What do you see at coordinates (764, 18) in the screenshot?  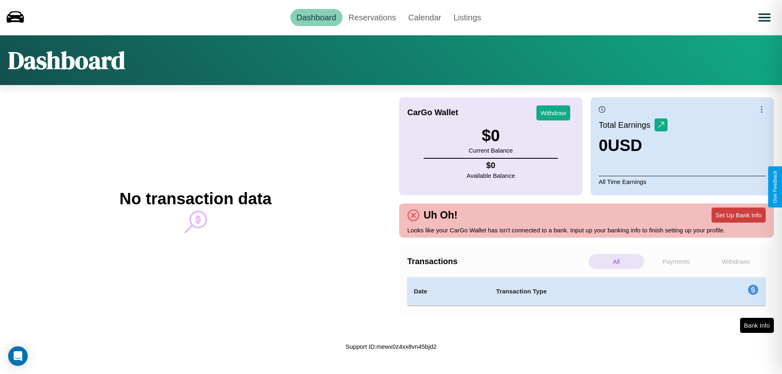 I see `button: Open menu` at bounding box center [764, 18].